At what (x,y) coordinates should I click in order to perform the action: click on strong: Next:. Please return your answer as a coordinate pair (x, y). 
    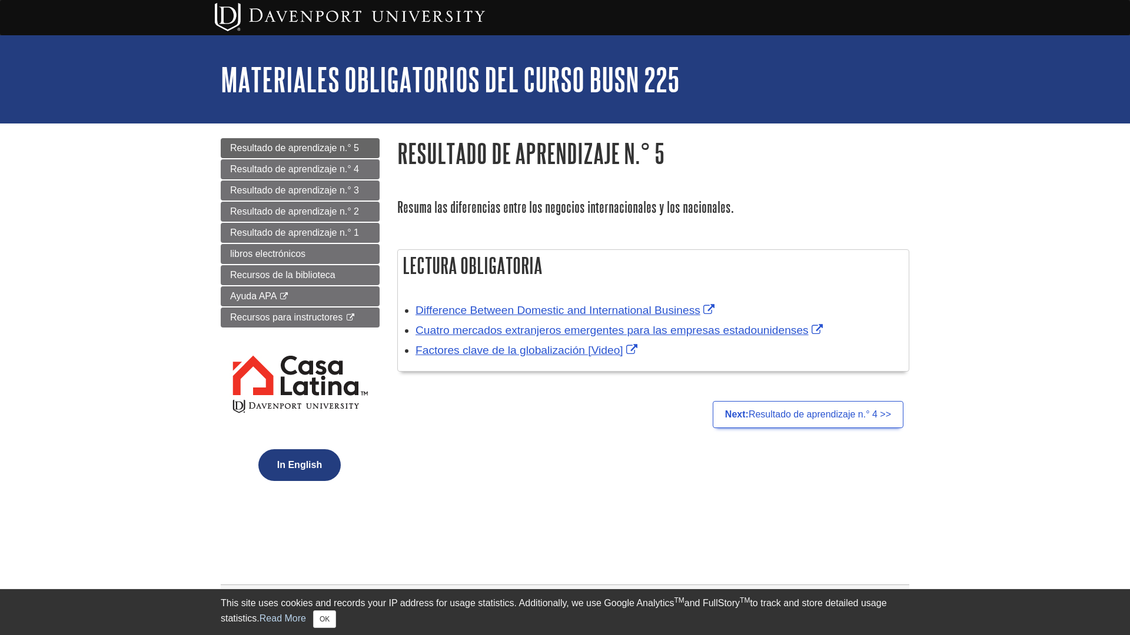
    Looking at the image, I should click on (737, 414).